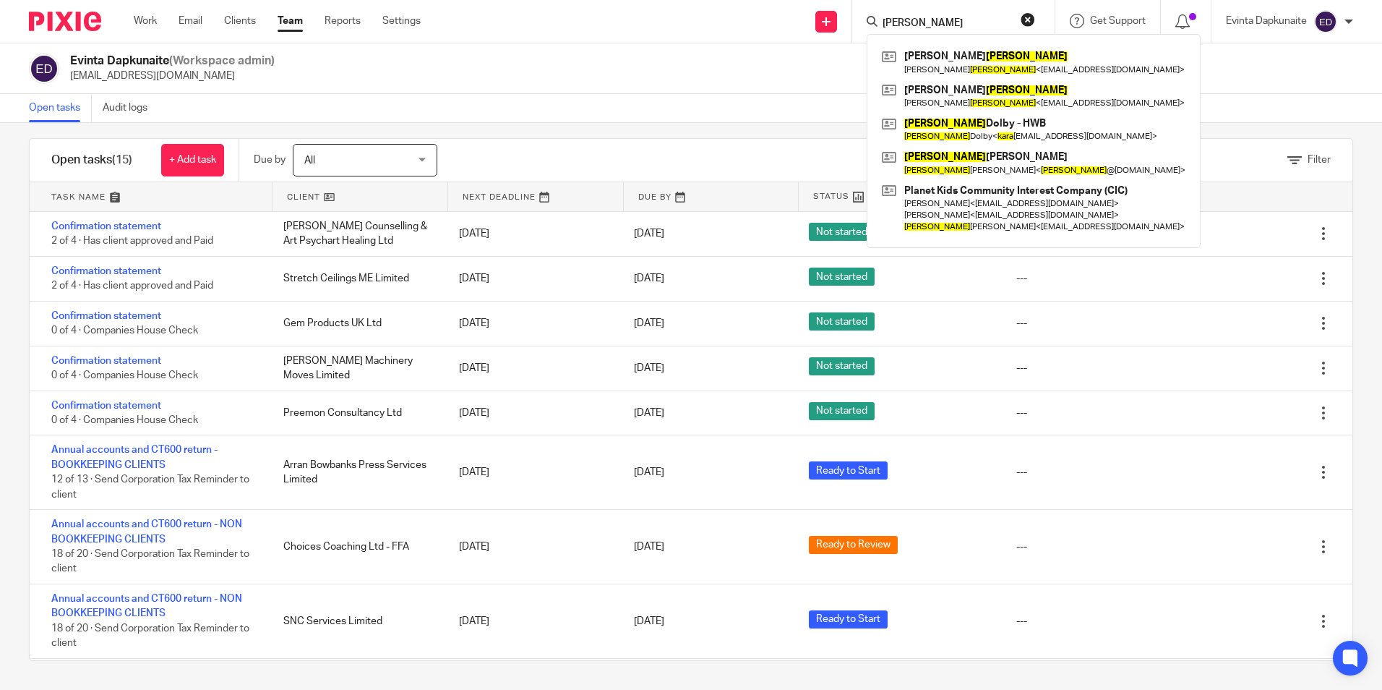 The height and width of the screenshot is (690, 1382). Describe the element at coordinates (356, 621) in the screenshot. I see `div: SNC Services Limited` at that location.